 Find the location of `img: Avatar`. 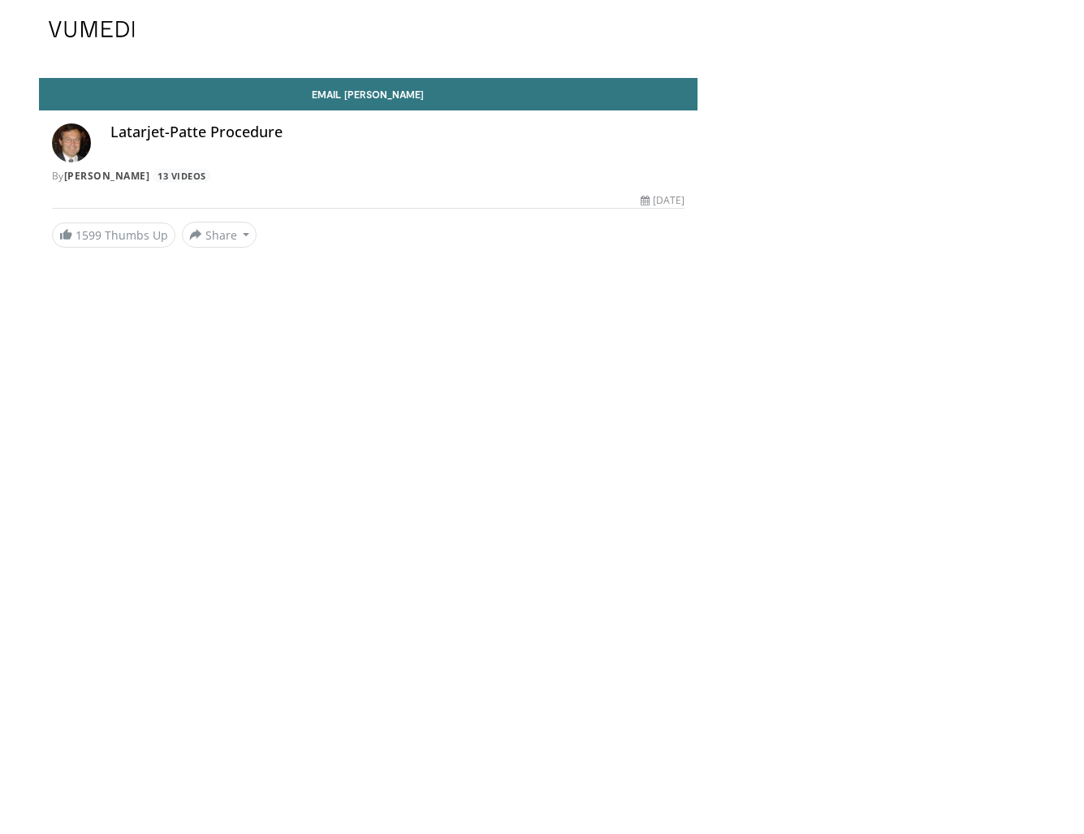

img: Avatar is located at coordinates (71, 143).